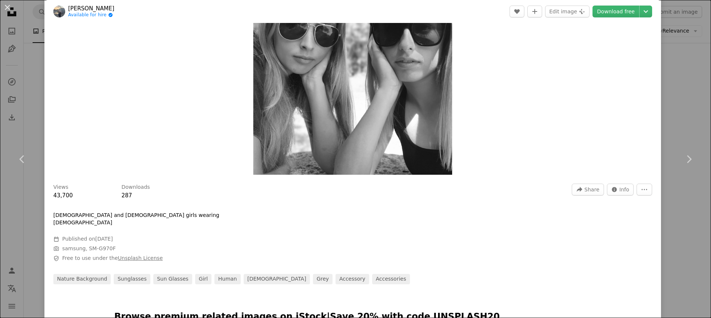 This screenshot has width=711, height=318. I want to click on img: Go to Olivia Hibbins's profile, so click(59, 11).